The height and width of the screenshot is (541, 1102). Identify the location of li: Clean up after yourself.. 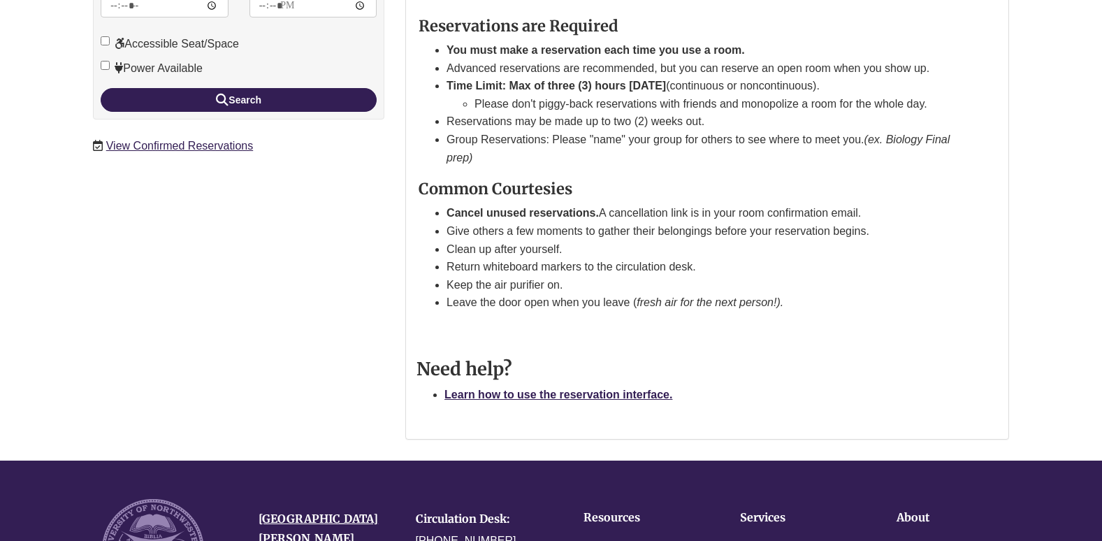
(705, 249).